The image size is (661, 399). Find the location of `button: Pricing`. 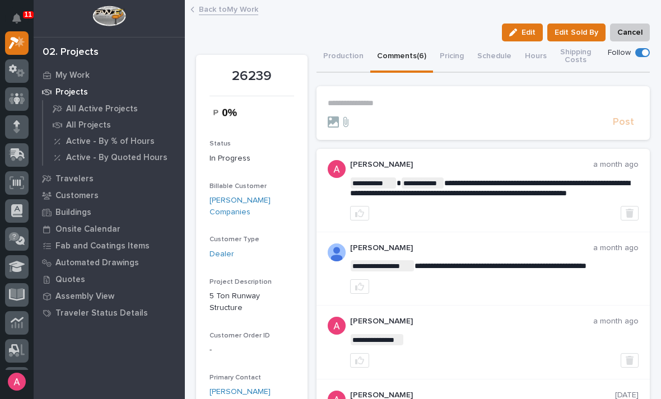

button: Pricing is located at coordinates (451, 57).